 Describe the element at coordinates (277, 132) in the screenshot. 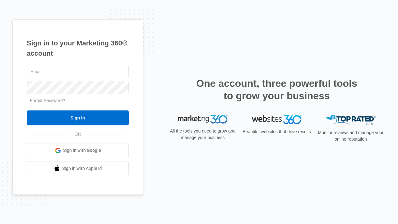

I see `p: Beautiful websites that drive results` at that location.